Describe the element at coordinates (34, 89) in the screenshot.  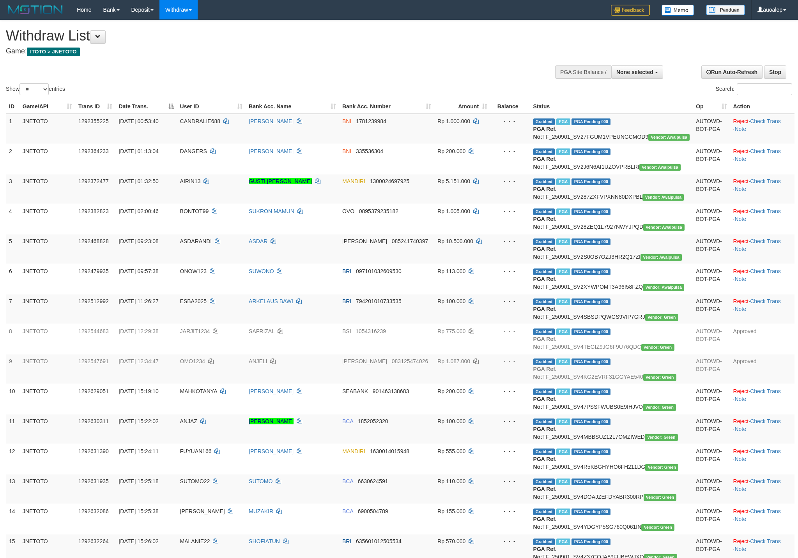
I see `select: Showentries` at that location.